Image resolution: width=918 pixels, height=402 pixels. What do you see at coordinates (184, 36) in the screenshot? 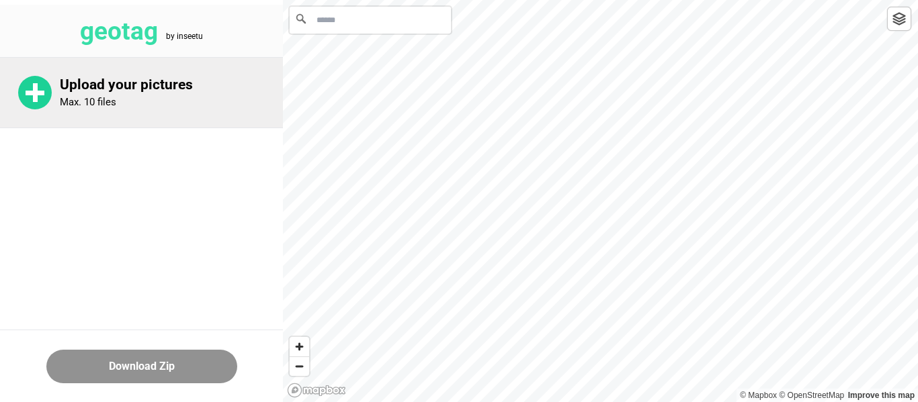
I see `tspan: by inseetu` at bounding box center [184, 36].